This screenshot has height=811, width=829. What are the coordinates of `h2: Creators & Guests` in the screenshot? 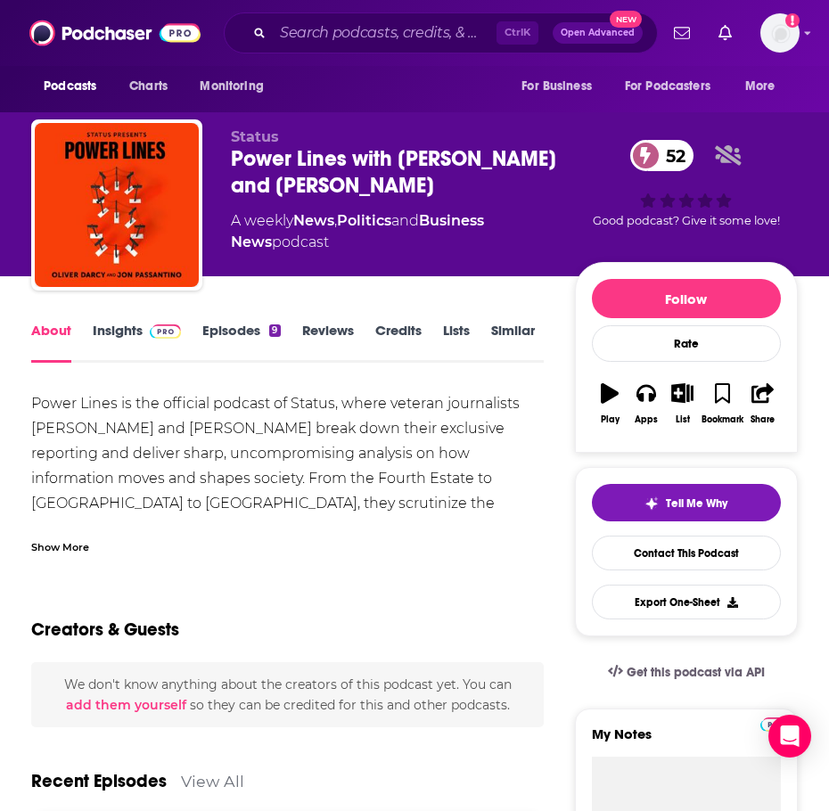 It's located at (105, 629).